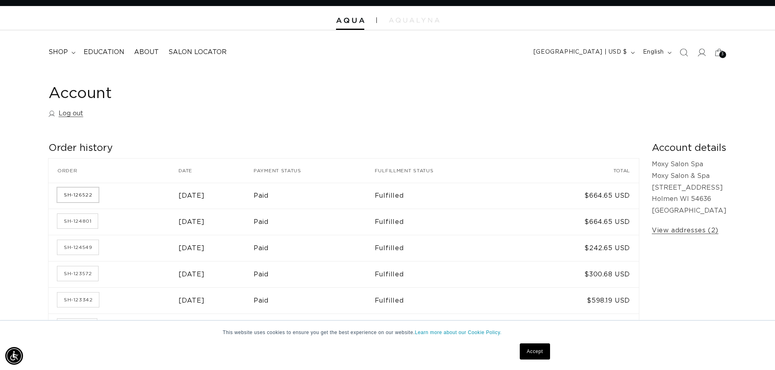 The image size is (775, 370). What do you see at coordinates (689, 148) in the screenshot?
I see `h2: Account details` at bounding box center [689, 148].